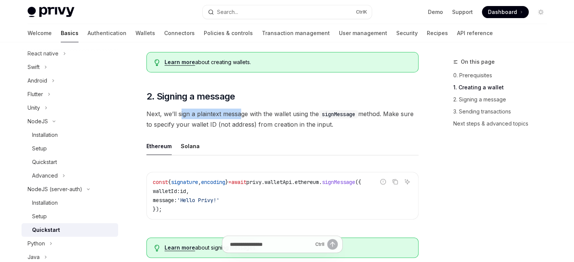 The width and height of the screenshot is (574, 262). What do you see at coordinates (36, 244) in the screenshot?
I see `div: Python` at bounding box center [36, 244].